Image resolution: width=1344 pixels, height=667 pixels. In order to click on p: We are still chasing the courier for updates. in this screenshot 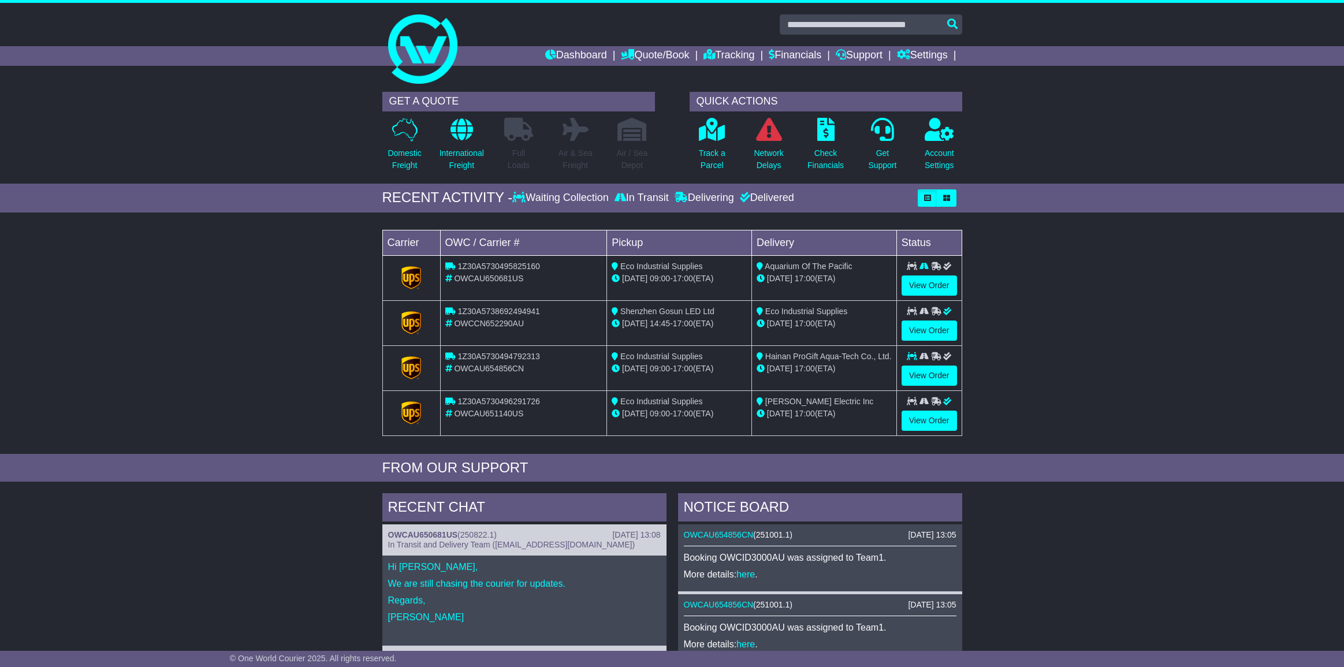, I will do `click(524, 583)`.